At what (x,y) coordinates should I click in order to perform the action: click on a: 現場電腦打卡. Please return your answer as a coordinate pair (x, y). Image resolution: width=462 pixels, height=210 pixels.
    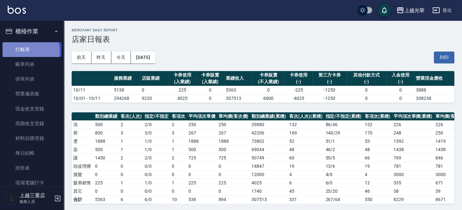
    Looking at the image, I should click on (32, 183).